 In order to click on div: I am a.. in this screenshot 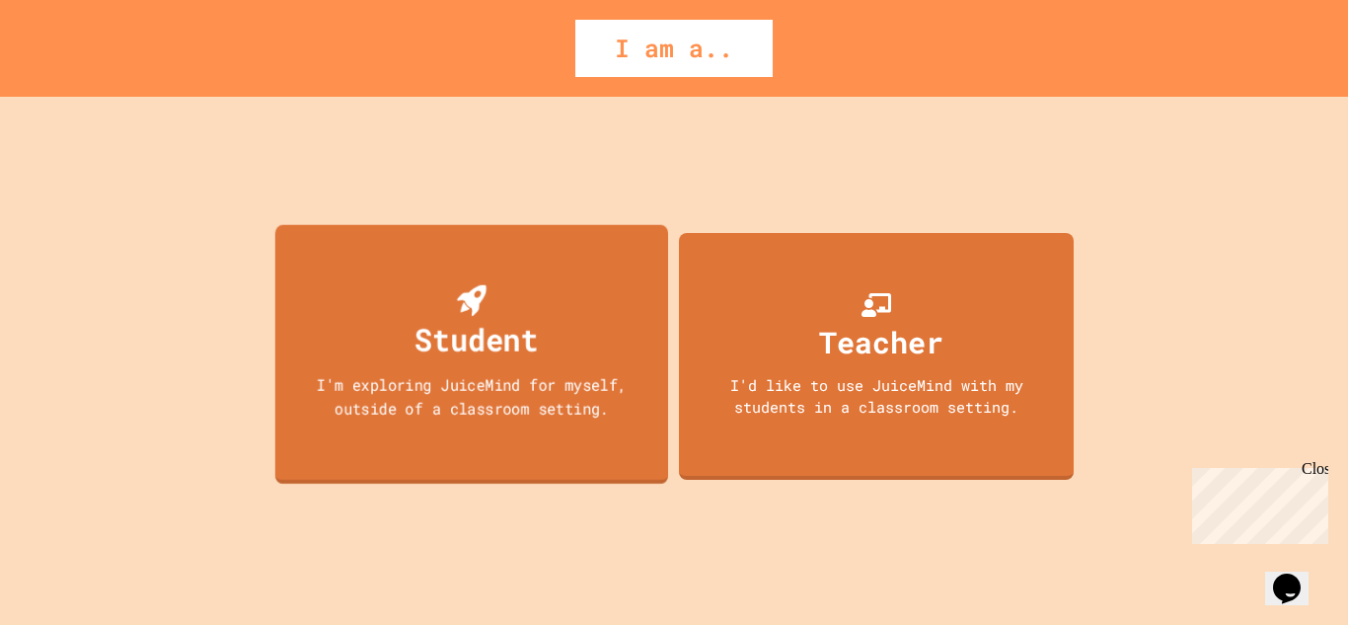, I will do `click(674, 48)`.